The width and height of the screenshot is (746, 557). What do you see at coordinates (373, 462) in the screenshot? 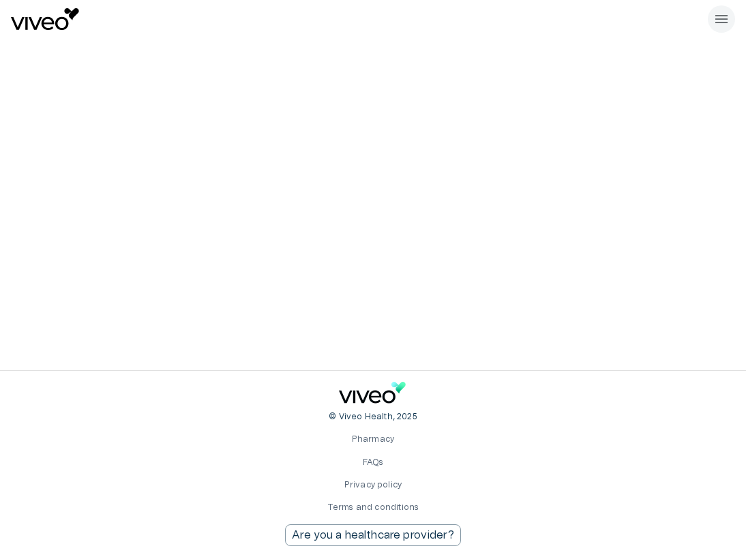
I see `a: FAQs` at bounding box center [373, 462].